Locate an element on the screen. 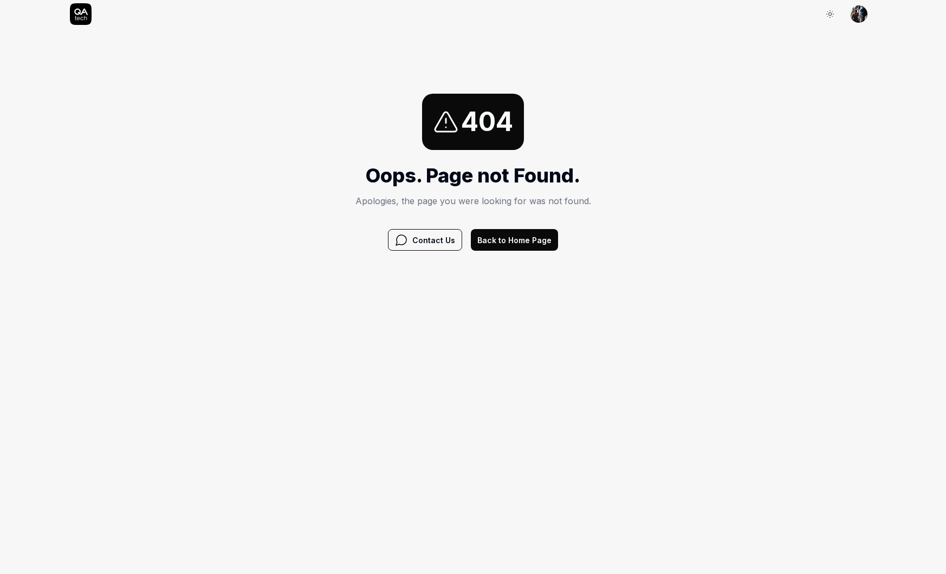 The height and width of the screenshot is (574, 946). img: 05712e90-f4ae-4f2d-bd35-432edce69fe3.jpeg is located at coordinates (858, 14).